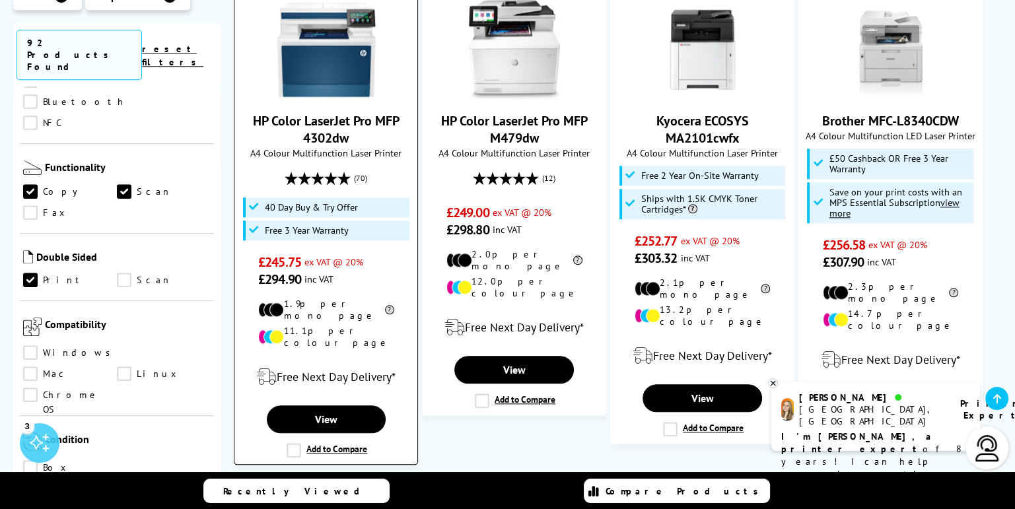 The image size is (1015, 509). Describe the element at coordinates (686, 491) in the screenshot. I see `span: Compare Products` at that location.